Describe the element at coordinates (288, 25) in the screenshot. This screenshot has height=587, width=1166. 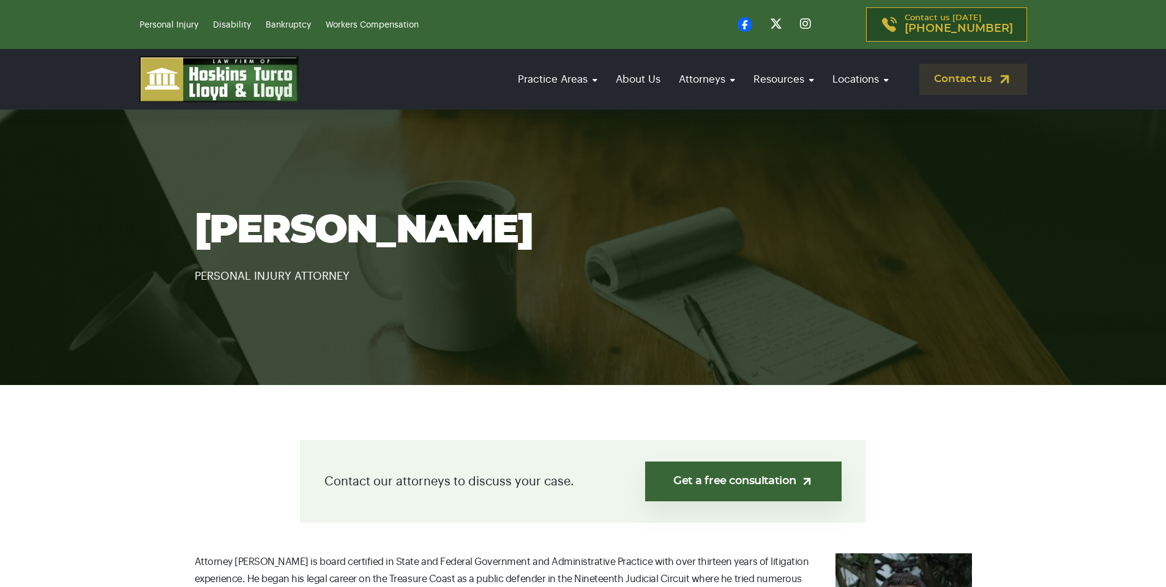
I see `a: Bankruptcy` at that location.